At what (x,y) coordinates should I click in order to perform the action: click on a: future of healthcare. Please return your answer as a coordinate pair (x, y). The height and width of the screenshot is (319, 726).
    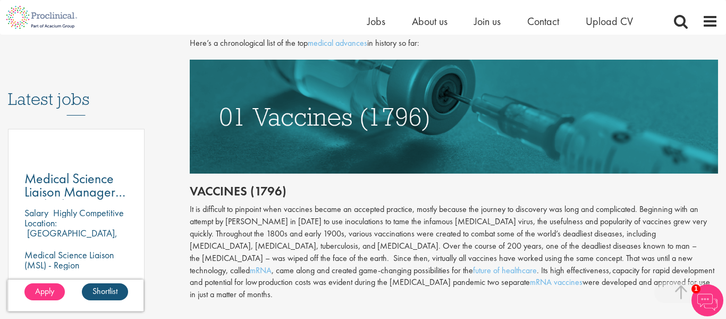
    Looking at the image, I should click on (505, 270).